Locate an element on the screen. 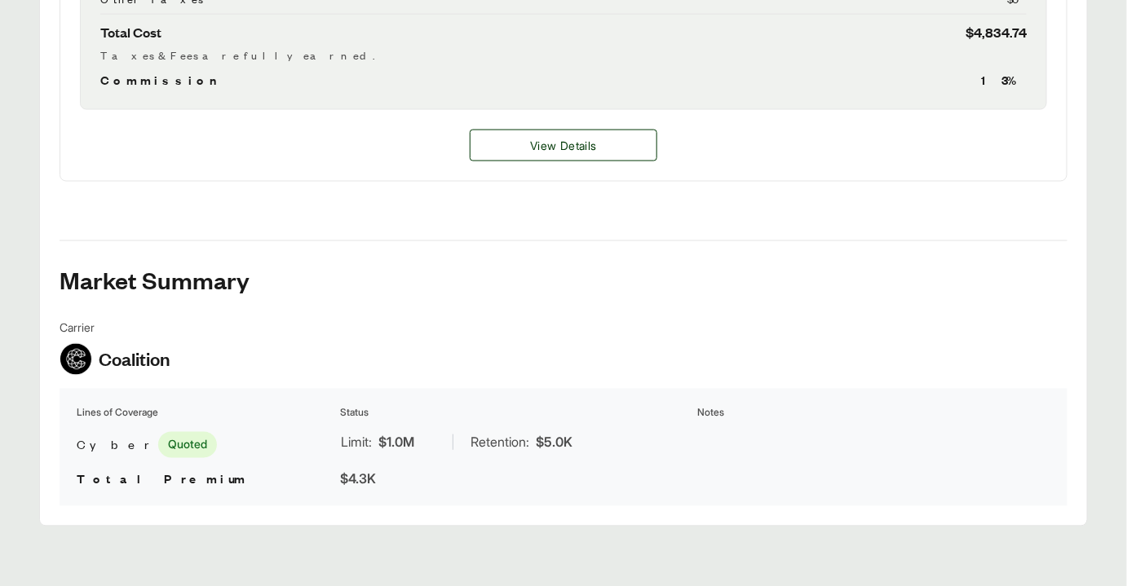  img: Coalition is located at coordinates (76, 360).